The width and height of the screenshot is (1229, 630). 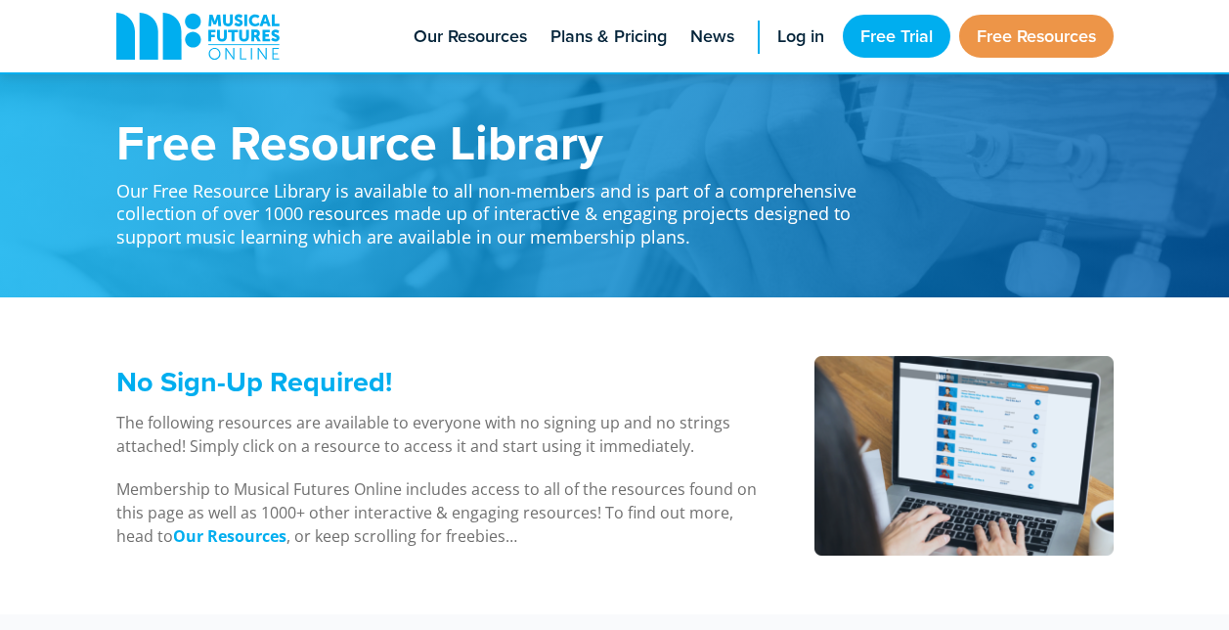 What do you see at coordinates (1037, 36) in the screenshot?
I see `a: Free Resources` at bounding box center [1037, 36].